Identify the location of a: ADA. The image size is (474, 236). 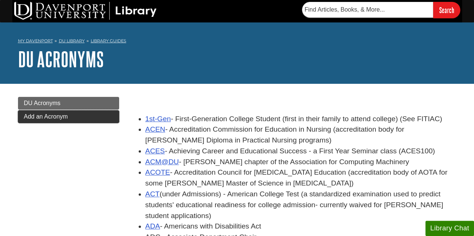
(152, 226).